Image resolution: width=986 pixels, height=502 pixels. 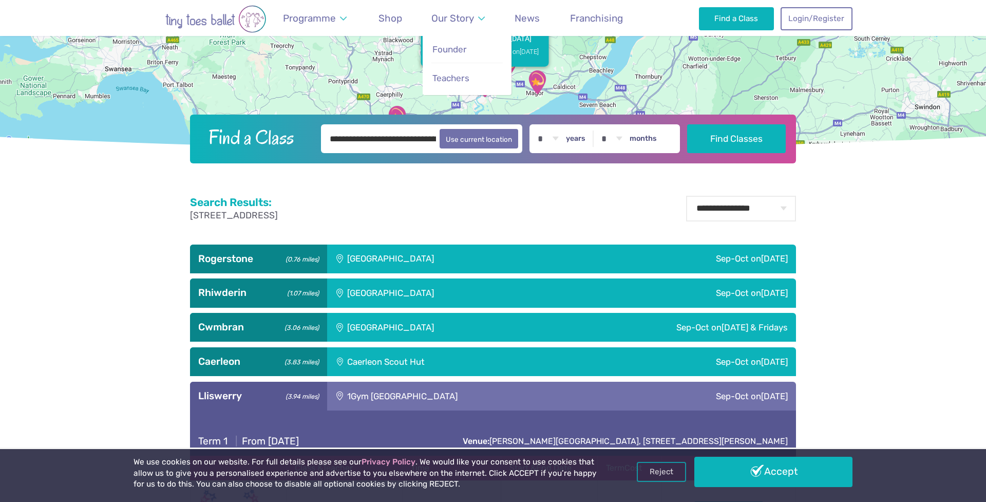 I want to click on span: Programme, so click(x=309, y=18).